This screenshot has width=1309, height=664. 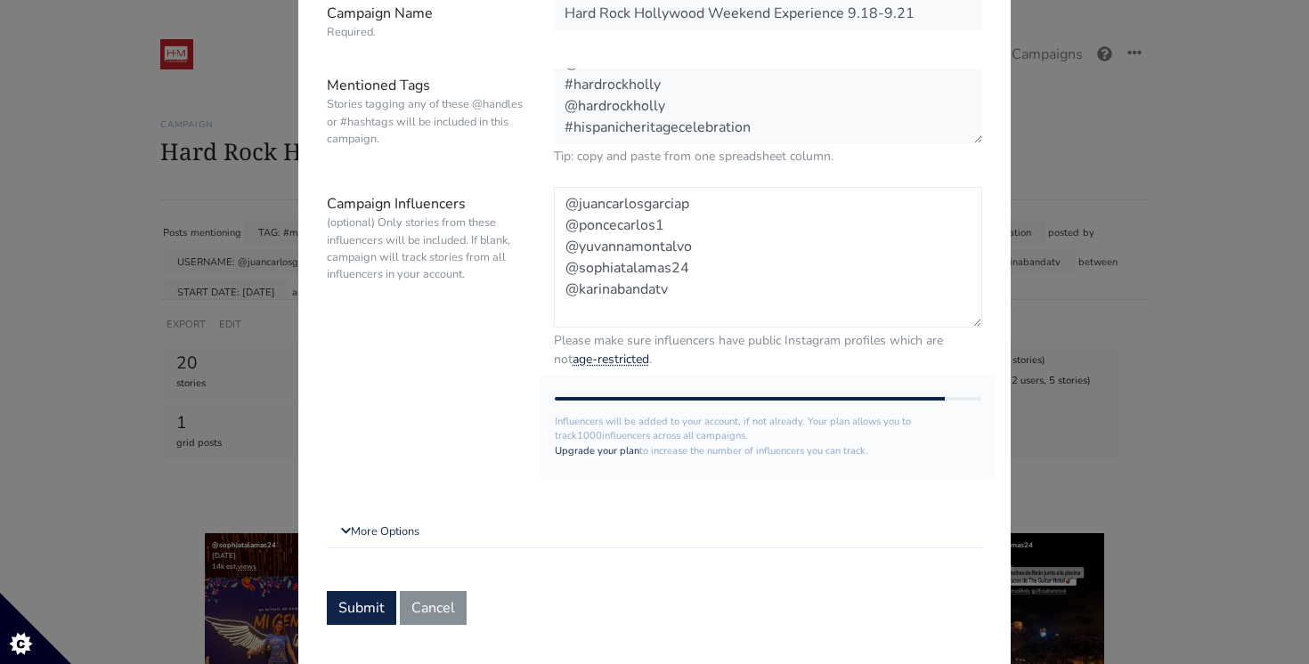 What do you see at coordinates (767, 428) in the screenshot?
I see `div: Influencers will be added to your account, if not already. Your plan allows you to track influenc...` at bounding box center [767, 428].